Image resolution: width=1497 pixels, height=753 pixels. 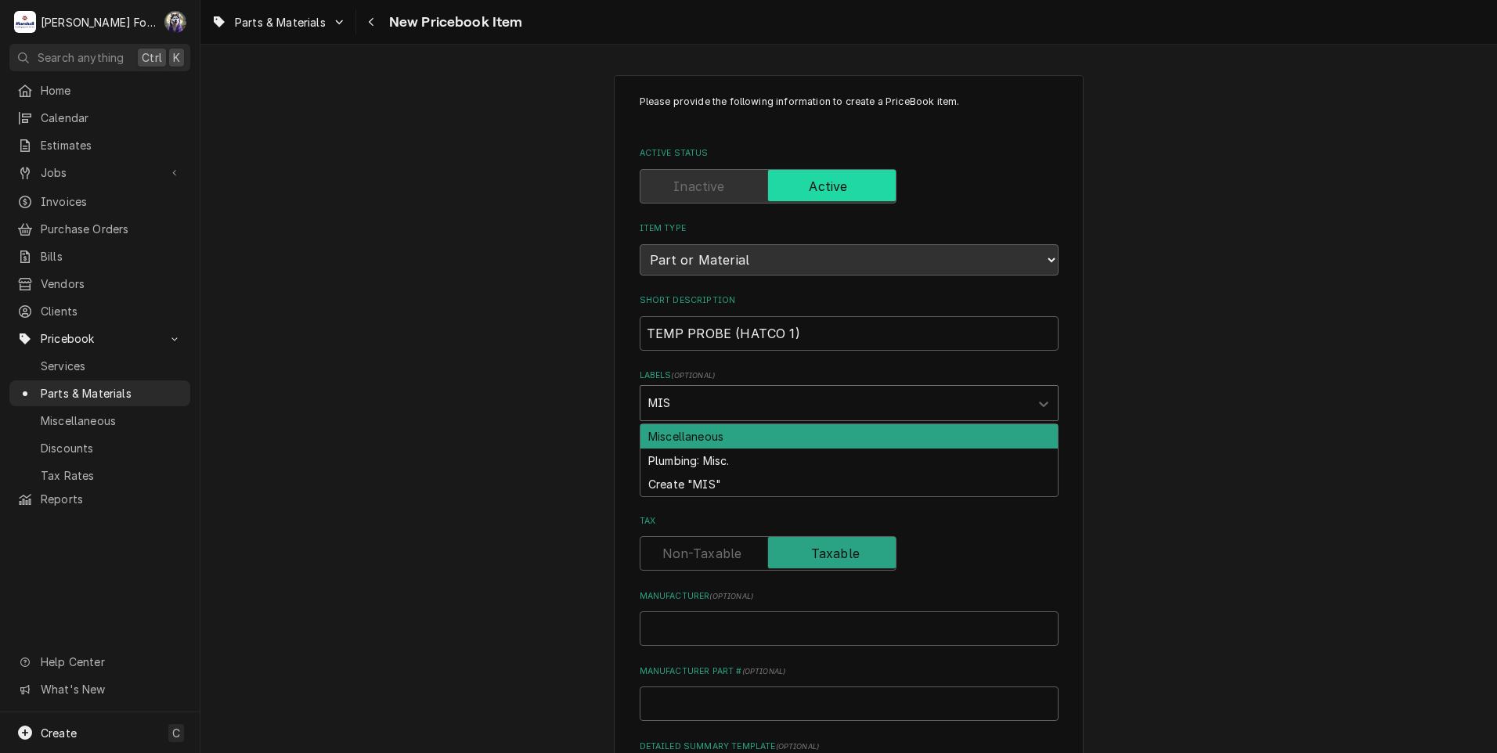 I want to click on label: Active Status, so click(x=849, y=153).